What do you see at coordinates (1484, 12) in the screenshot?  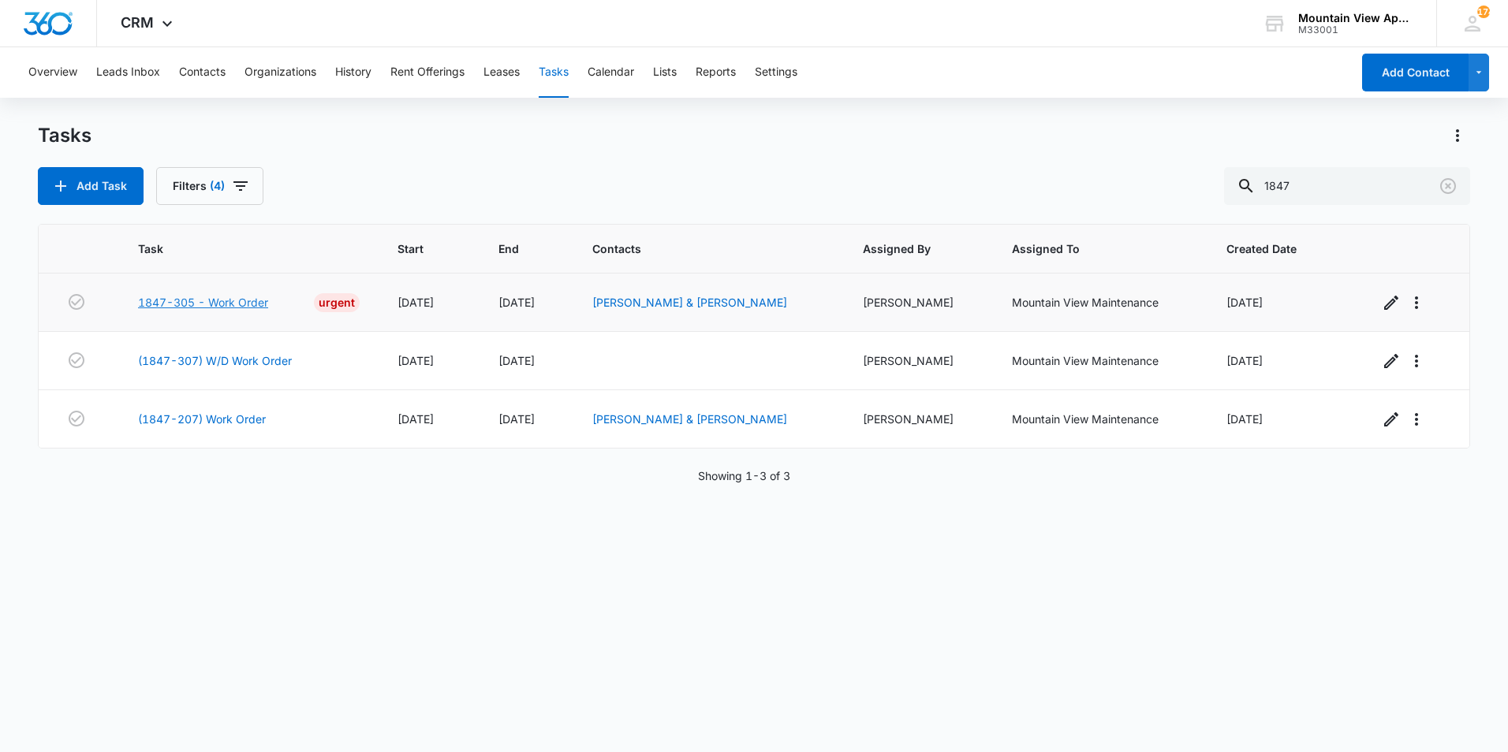 I see `span: 174` at bounding box center [1484, 12].